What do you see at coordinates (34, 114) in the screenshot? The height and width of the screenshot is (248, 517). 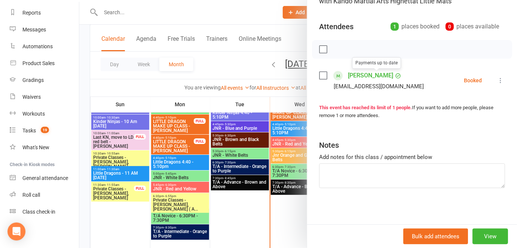 I see `div: Workouts` at bounding box center [34, 114].